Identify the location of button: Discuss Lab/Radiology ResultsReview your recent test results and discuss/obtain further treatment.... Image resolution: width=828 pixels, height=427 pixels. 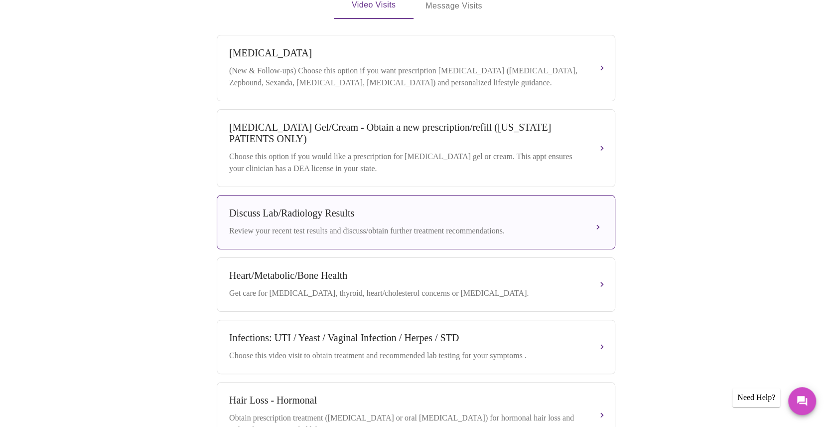
(416, 222).